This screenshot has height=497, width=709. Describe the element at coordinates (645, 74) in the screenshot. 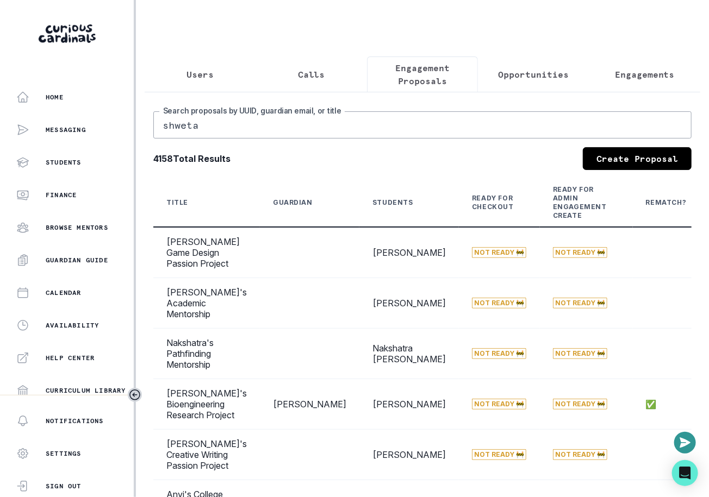

I see `p: Engagements` at that location.